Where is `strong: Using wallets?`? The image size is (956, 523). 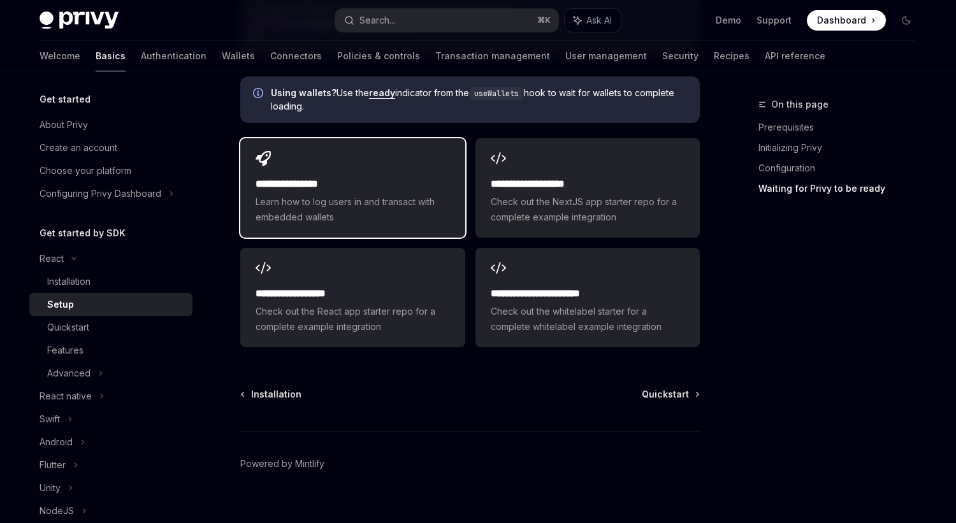 strong: Using wallets? is located at coordinates (303, 92).